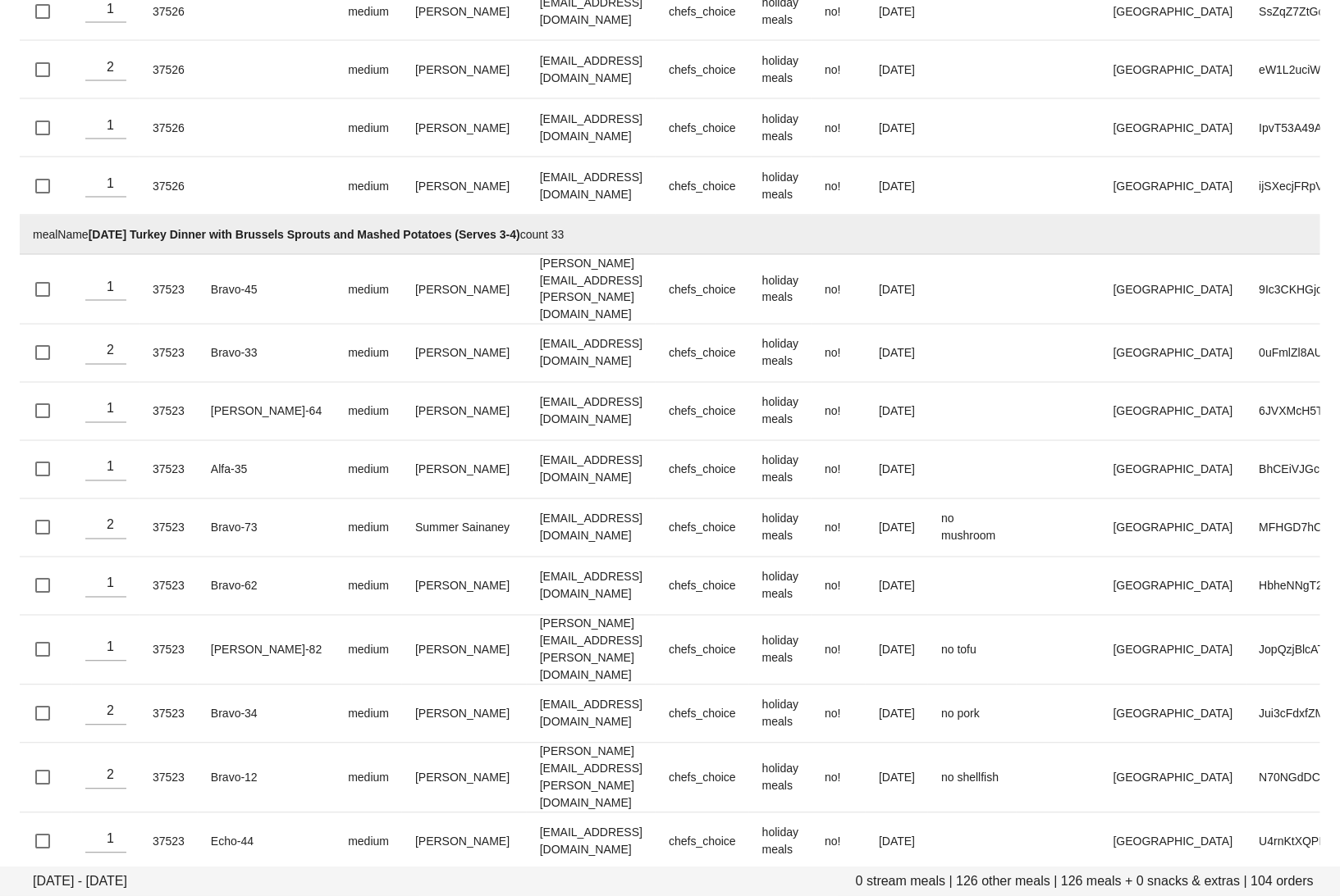  I want to click on td: Echo-44, so click(266, 842).